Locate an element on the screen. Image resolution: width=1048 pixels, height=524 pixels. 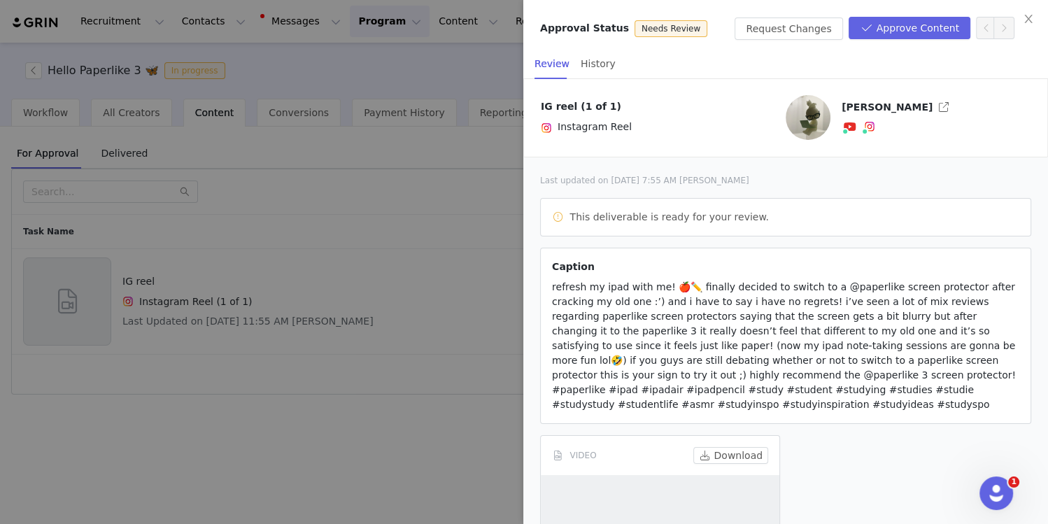
span: 1 is located at coordinates (1013, 482).